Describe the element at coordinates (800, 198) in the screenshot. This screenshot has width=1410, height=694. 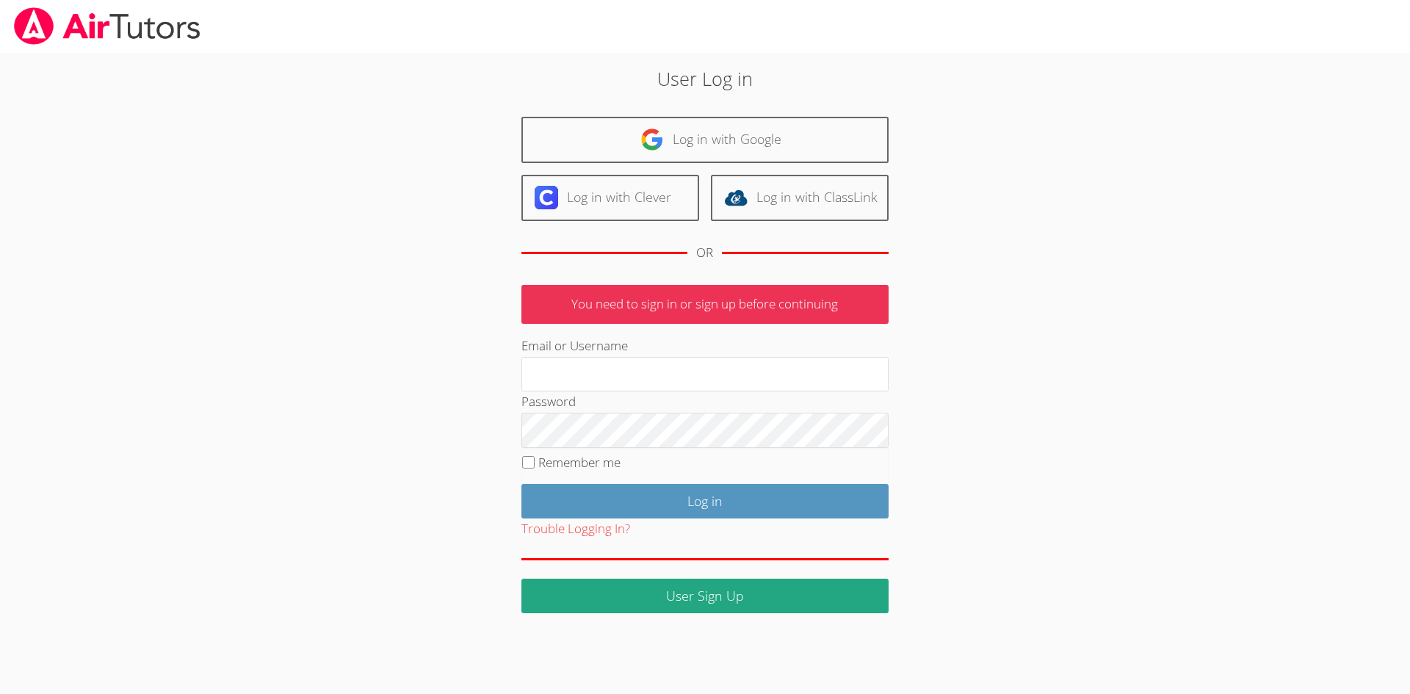
I see `a: Log in with ClassLink` at that location.